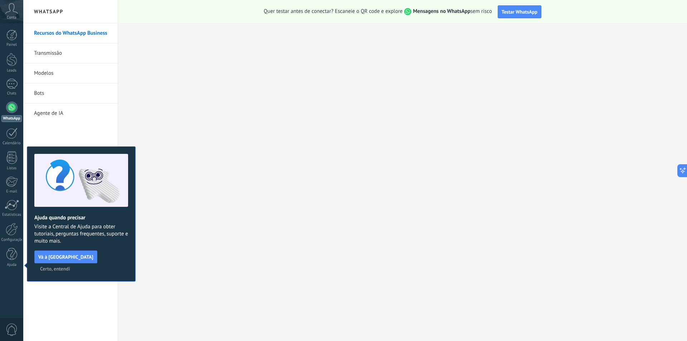 This screenshot has width=687, height=341. What do you see at coordinates (72, 53) in the screenshot?
I see `a: Transmissão` at bounding box center [72, 53].